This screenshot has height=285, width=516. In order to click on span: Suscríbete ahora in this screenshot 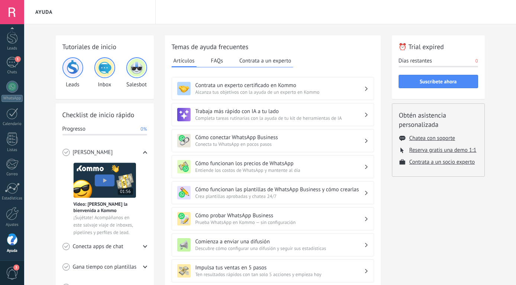, I will do `click(439, 81)`.